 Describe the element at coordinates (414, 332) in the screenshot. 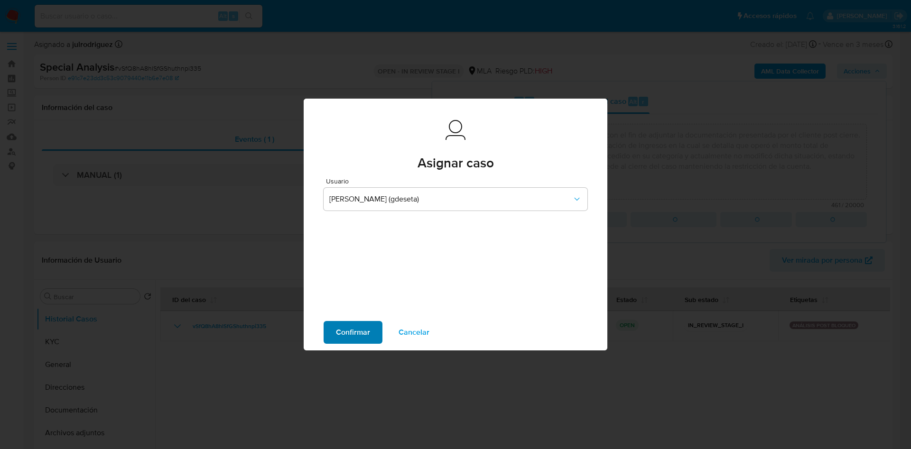

I see `span: Cancelar` at that location.